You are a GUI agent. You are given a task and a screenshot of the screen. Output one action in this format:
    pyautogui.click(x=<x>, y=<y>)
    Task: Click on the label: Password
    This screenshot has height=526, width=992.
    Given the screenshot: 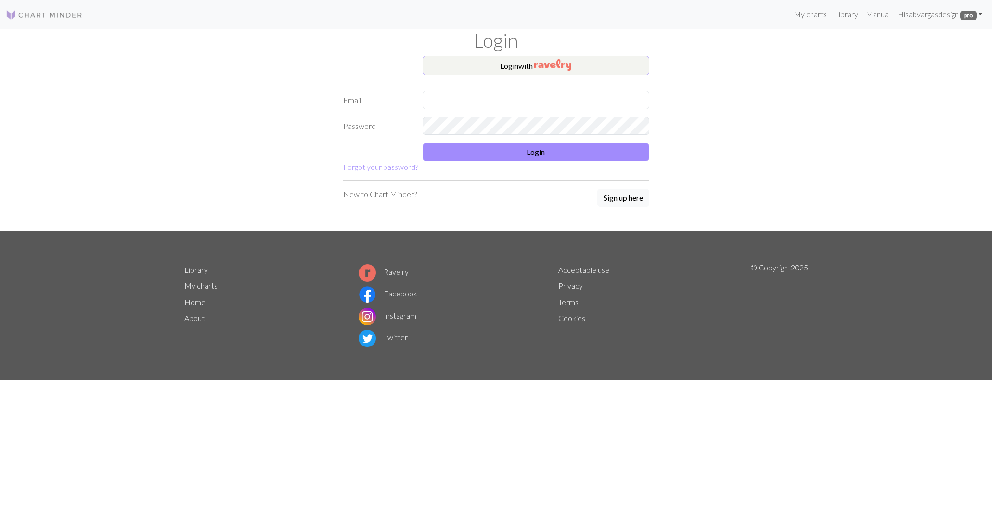 What is the action you would take?
    pyautogui.click(x=377, y=126)
    